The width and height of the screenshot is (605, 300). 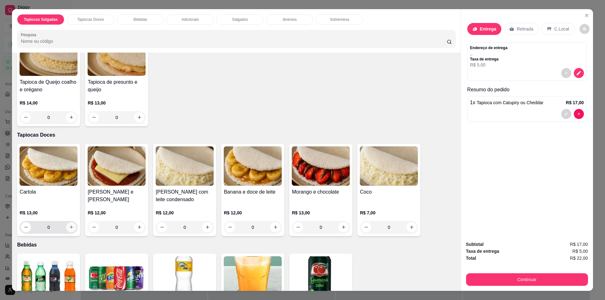 What do you see at coordinates (475, 245) in the screenshot?
I see `strong: Subtotal` at bounding box center [475, 245].